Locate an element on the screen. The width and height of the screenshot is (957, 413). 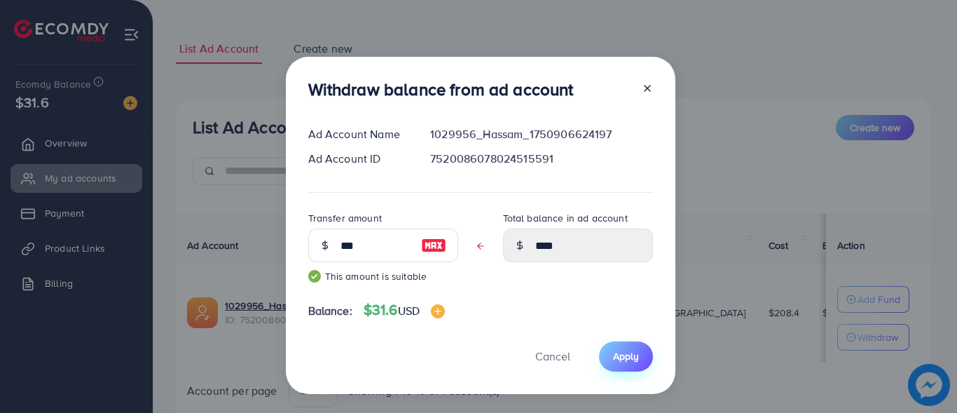
h4: $31.6 is located at coordinates (404, 310).